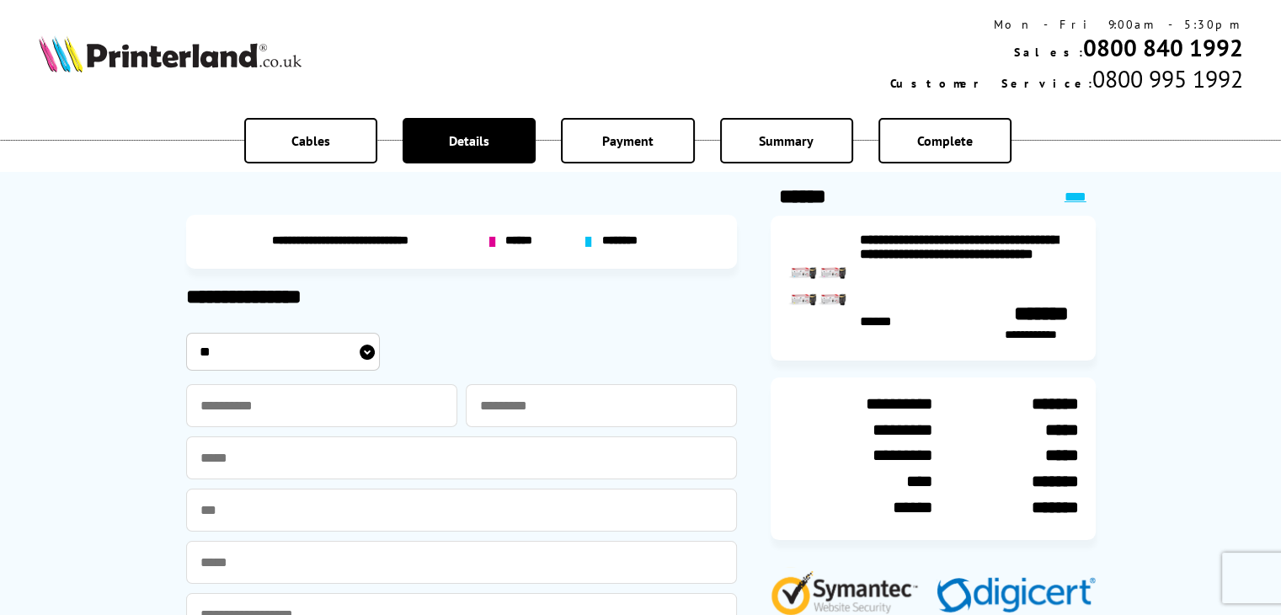  What do you see at coordinates (1166, 78) in the screenshot?
I see `span: 0800 995 1992` at bounding box center [1166, 78].